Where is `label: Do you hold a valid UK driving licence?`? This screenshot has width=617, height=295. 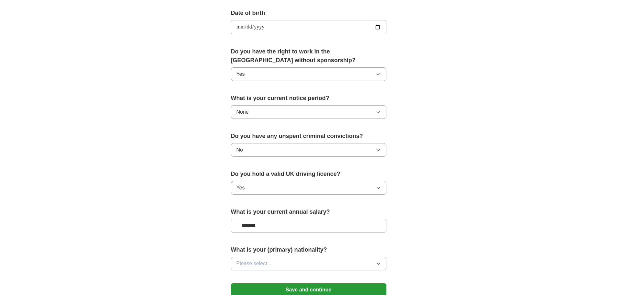 label: Do you hold a valid UK driving licence? is located at coordinates (308, 174).